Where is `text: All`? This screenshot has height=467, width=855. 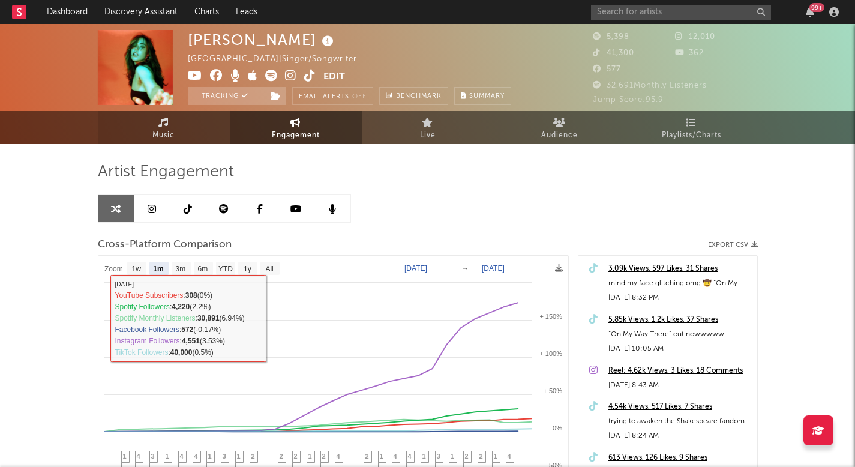 text: All is located at coordinates (269, 269).